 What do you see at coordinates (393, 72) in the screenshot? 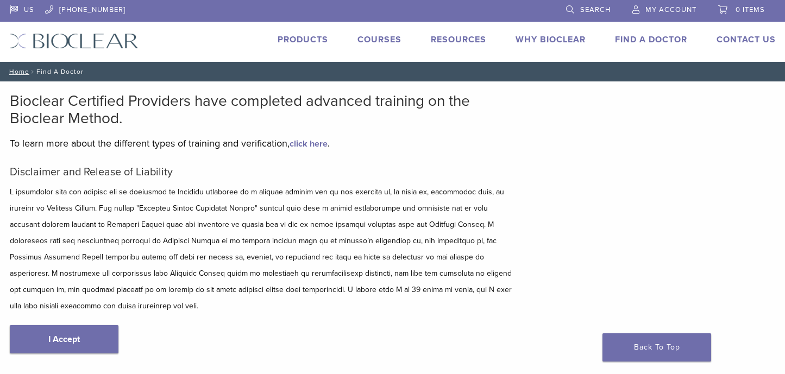
I see `nav: Find A Doctor` at bounding box center [393, 72].